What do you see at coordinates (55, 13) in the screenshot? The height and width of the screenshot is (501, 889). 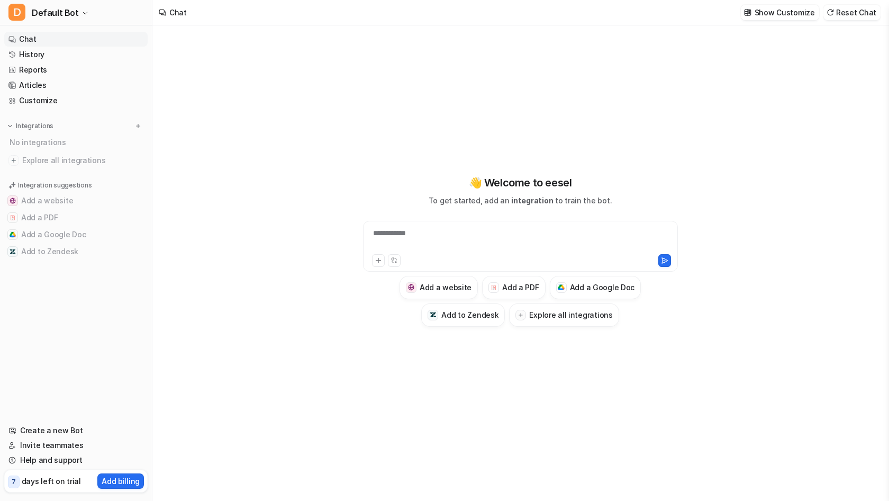 I see `span: Default Bot` at bounding box center [55, 13].